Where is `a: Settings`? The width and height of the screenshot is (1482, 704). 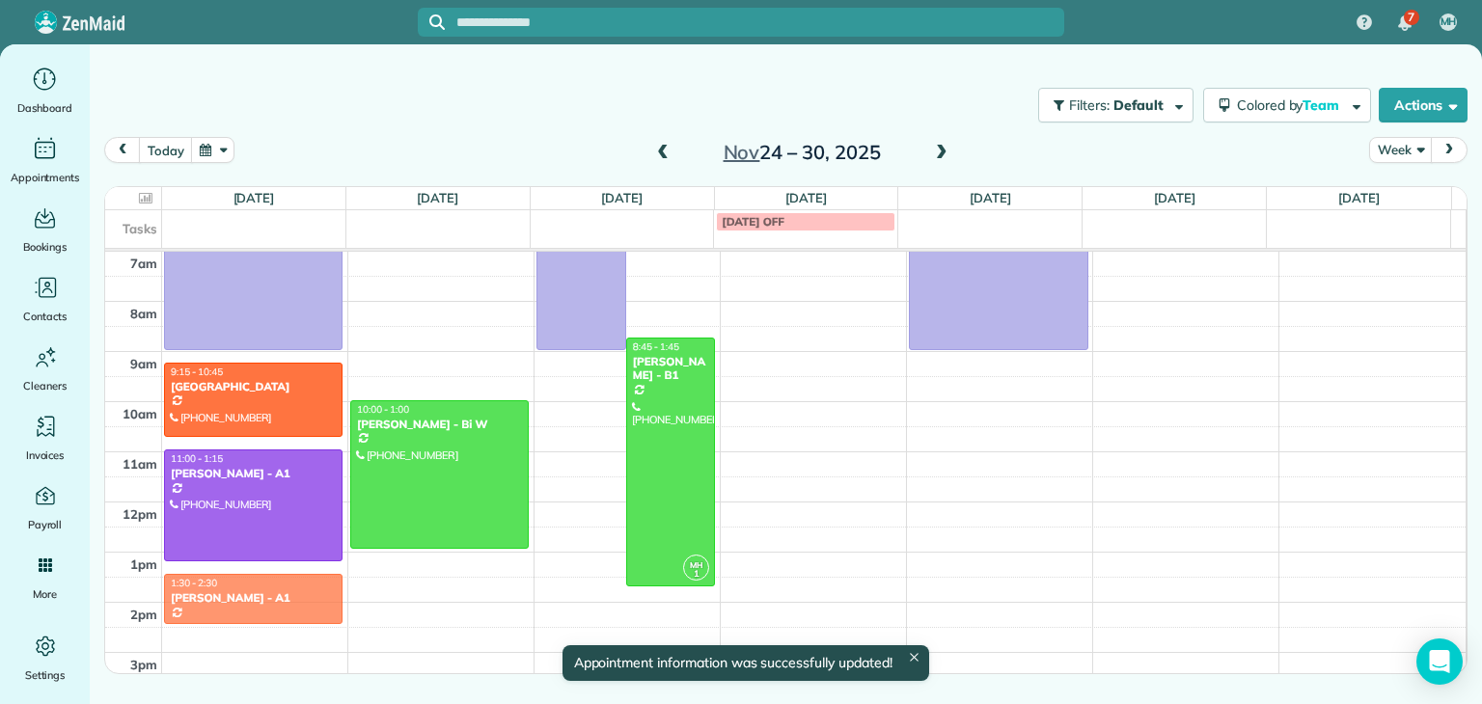
a: Settings is located at coordinates (44, 658).